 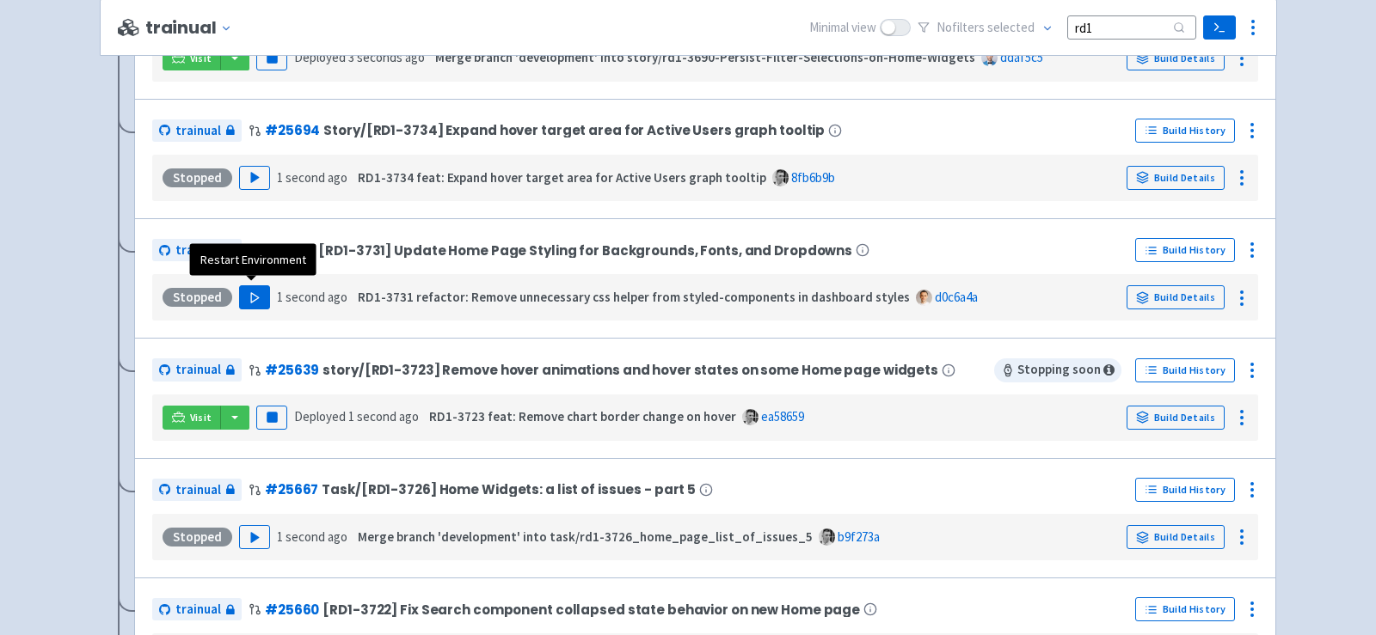 What do you see at coordinates (291, 489) in the screenshot?
I see `a: #25667` at bounding box center [291, 489].